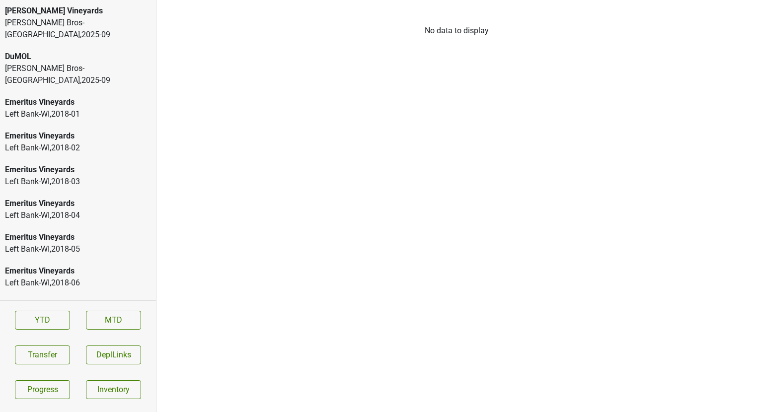 Image resolution: width=757 pixels, height=412 pixels. I want to click on div: Left Bank-WI , 2018 - 04, so click(78, 216).